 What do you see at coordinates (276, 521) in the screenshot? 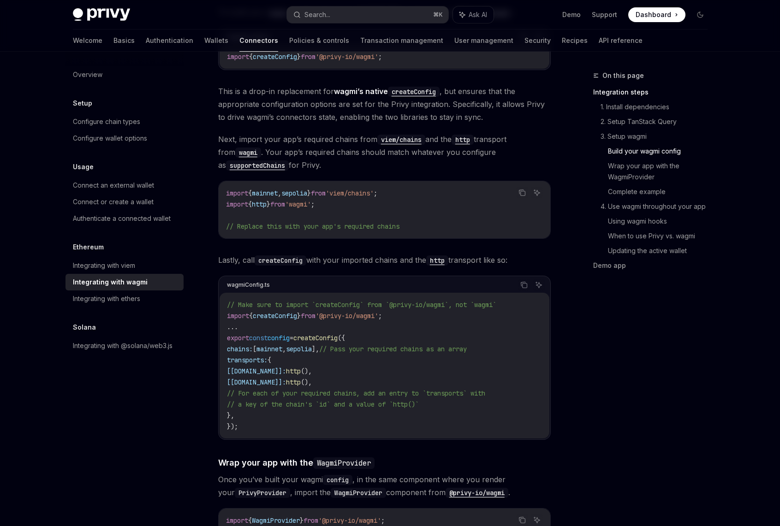
I see `span: WagmiProvider` at bounding box center [276, 521].